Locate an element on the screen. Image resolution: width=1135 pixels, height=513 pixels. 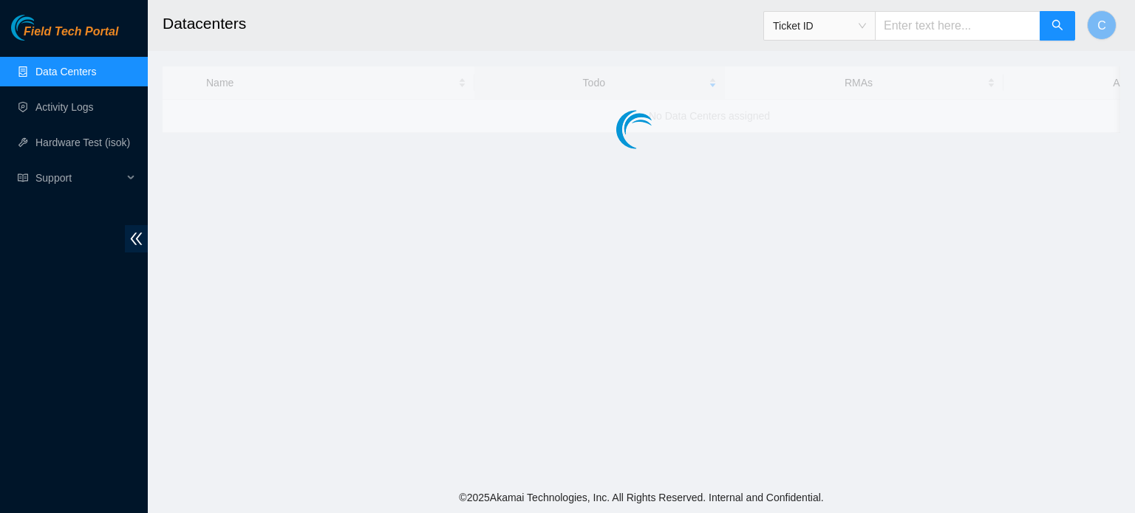
span: Support is located at coordinates (79, 178).